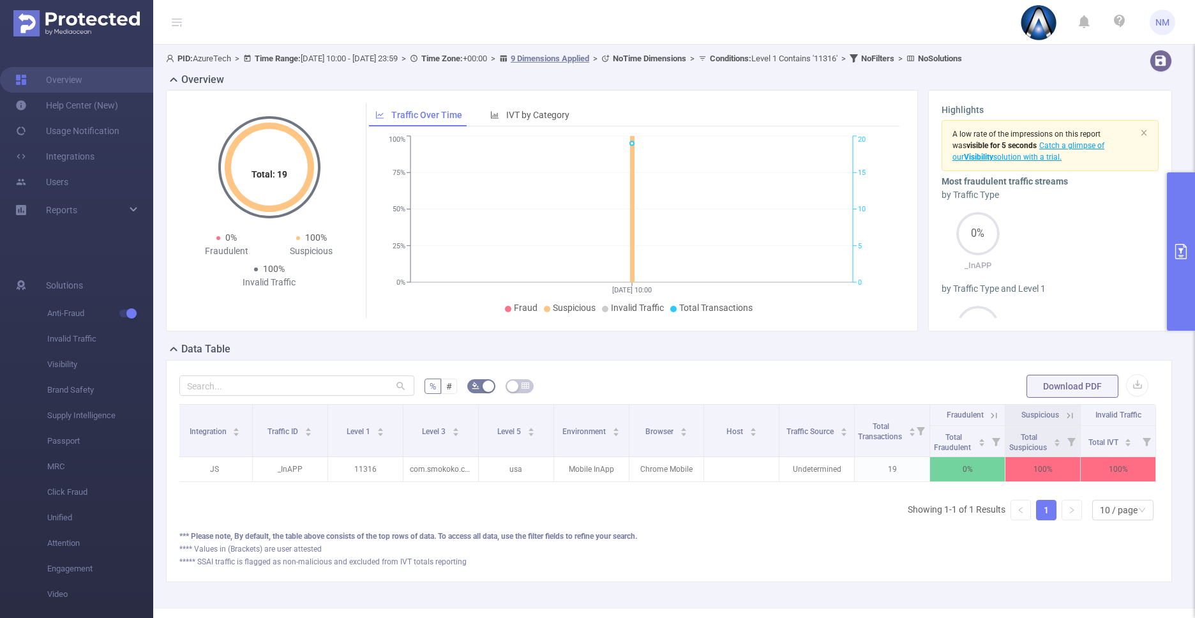 The image size is (1195, 618). I want to click on span: Unified, so click(100, 518).